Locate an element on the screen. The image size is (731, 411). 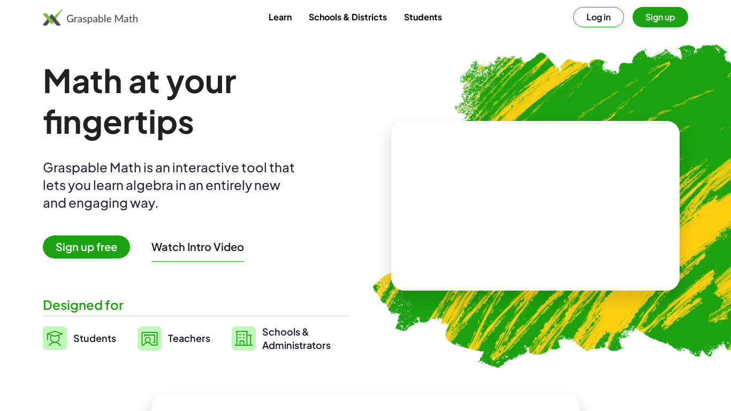
button: Sign up is located at coordinates (660, 17).